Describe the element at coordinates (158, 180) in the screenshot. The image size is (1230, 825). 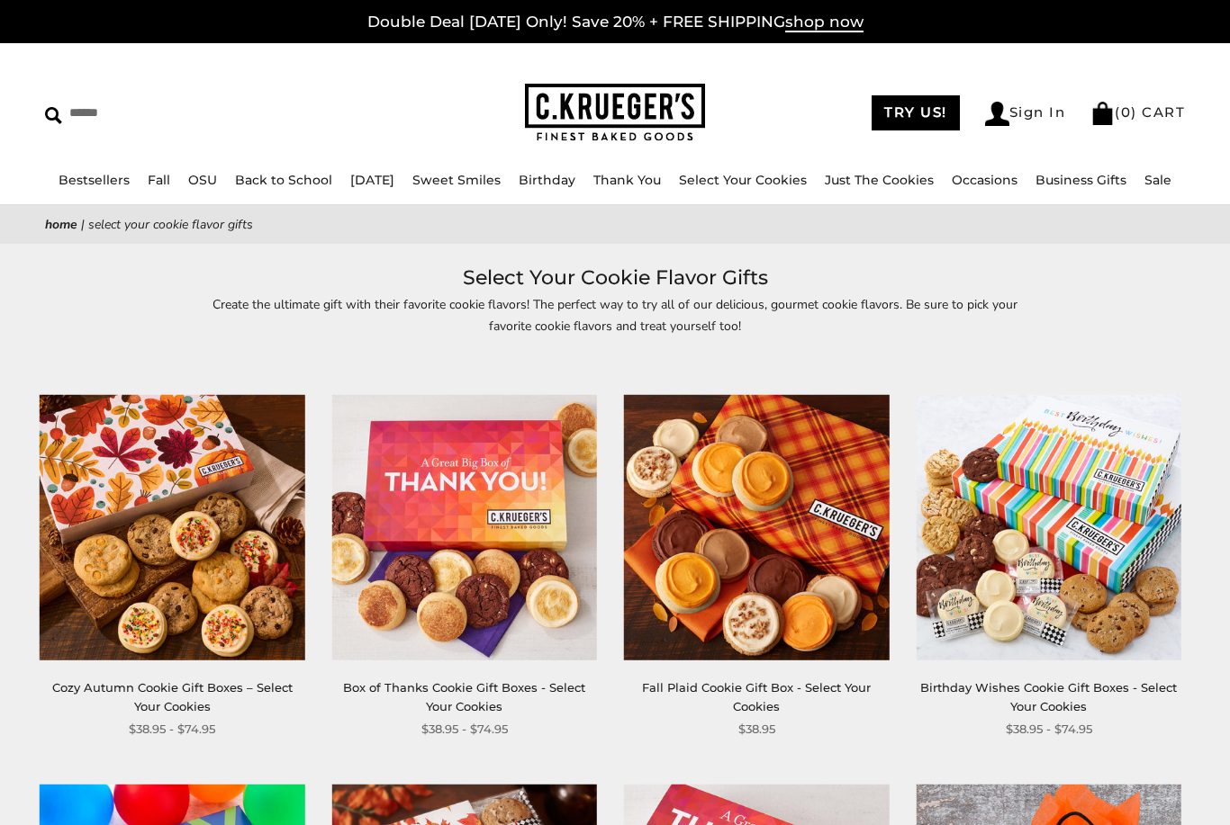
I see `a: Fall` at that location.